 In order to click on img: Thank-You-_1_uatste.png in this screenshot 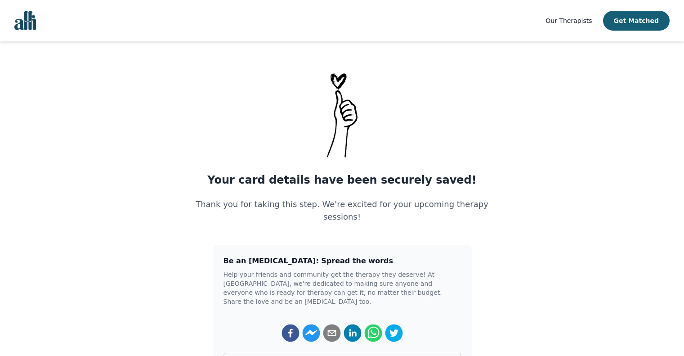, I will do `click(342, 114)`.